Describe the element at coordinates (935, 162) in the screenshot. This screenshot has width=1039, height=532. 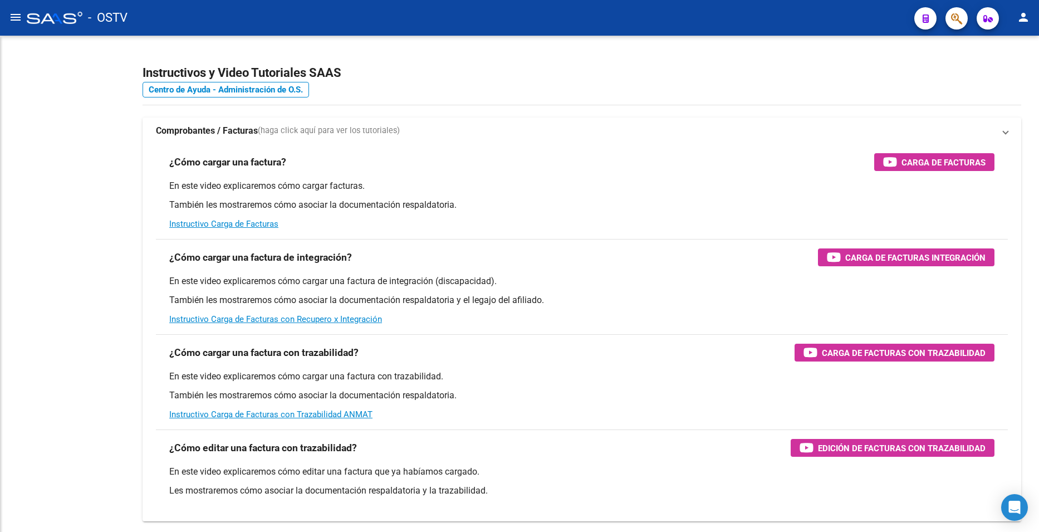
I see `button: Carga de Facturas` at that location.